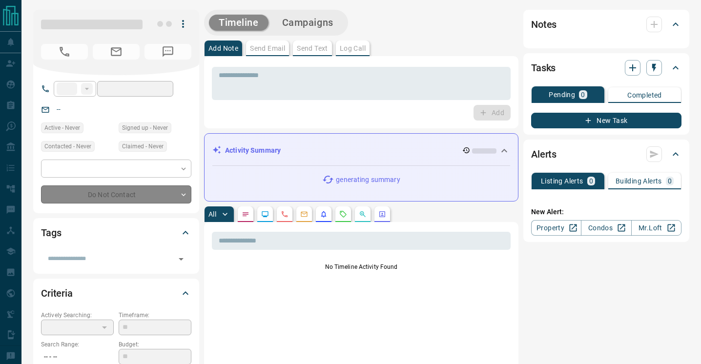 The image size is (701, 364). Describe the element at coordinates (116, 293) in the screenshot. I see `div: Criteria` at that location.